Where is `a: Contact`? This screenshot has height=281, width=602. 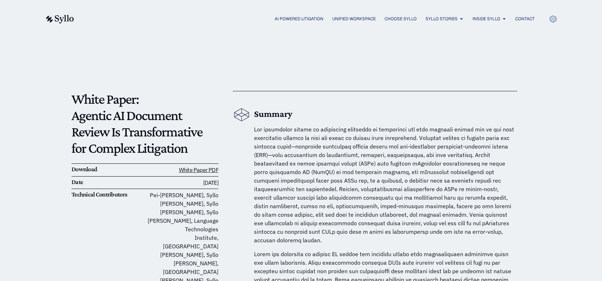 a: Contact is located at coordinates (524, 19).